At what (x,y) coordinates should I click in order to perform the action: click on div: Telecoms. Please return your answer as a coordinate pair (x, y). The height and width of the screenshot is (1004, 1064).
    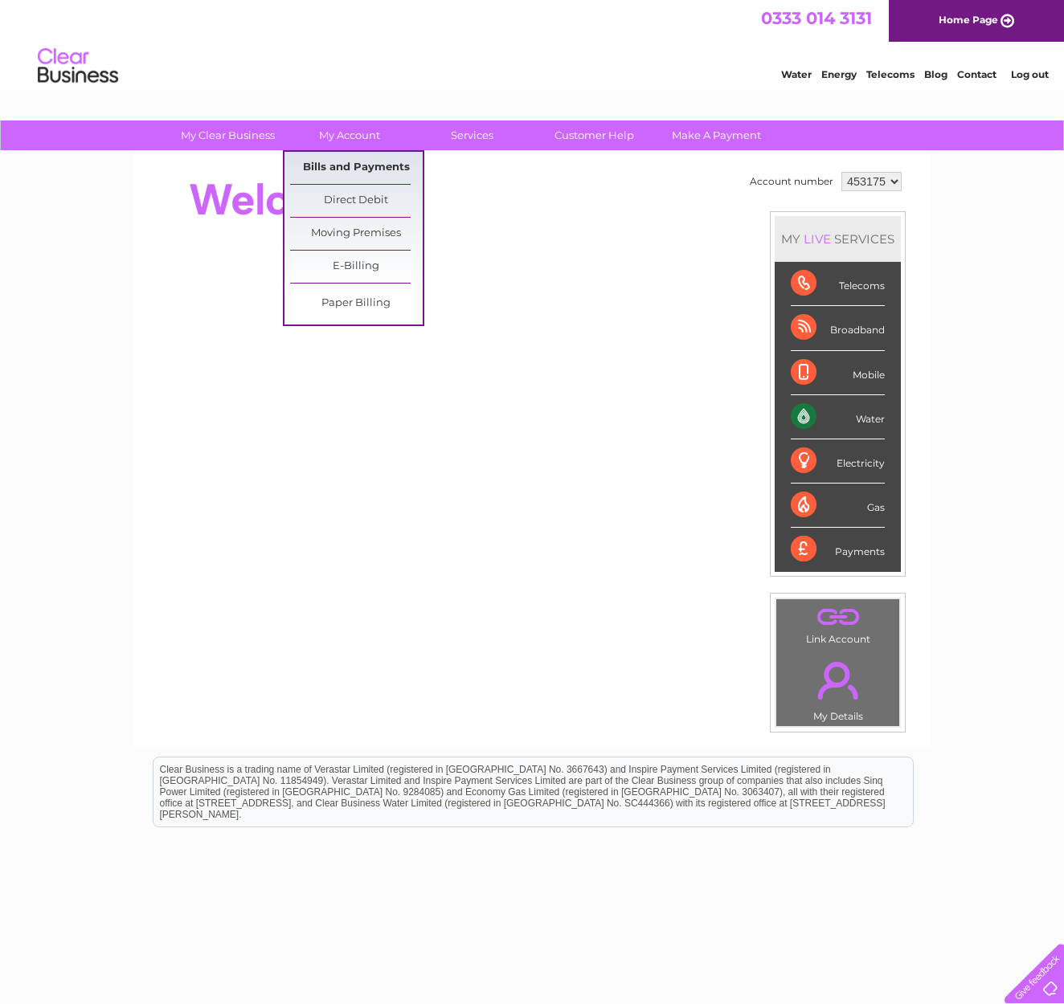
    Looking at the image, I should click on (837, 284).